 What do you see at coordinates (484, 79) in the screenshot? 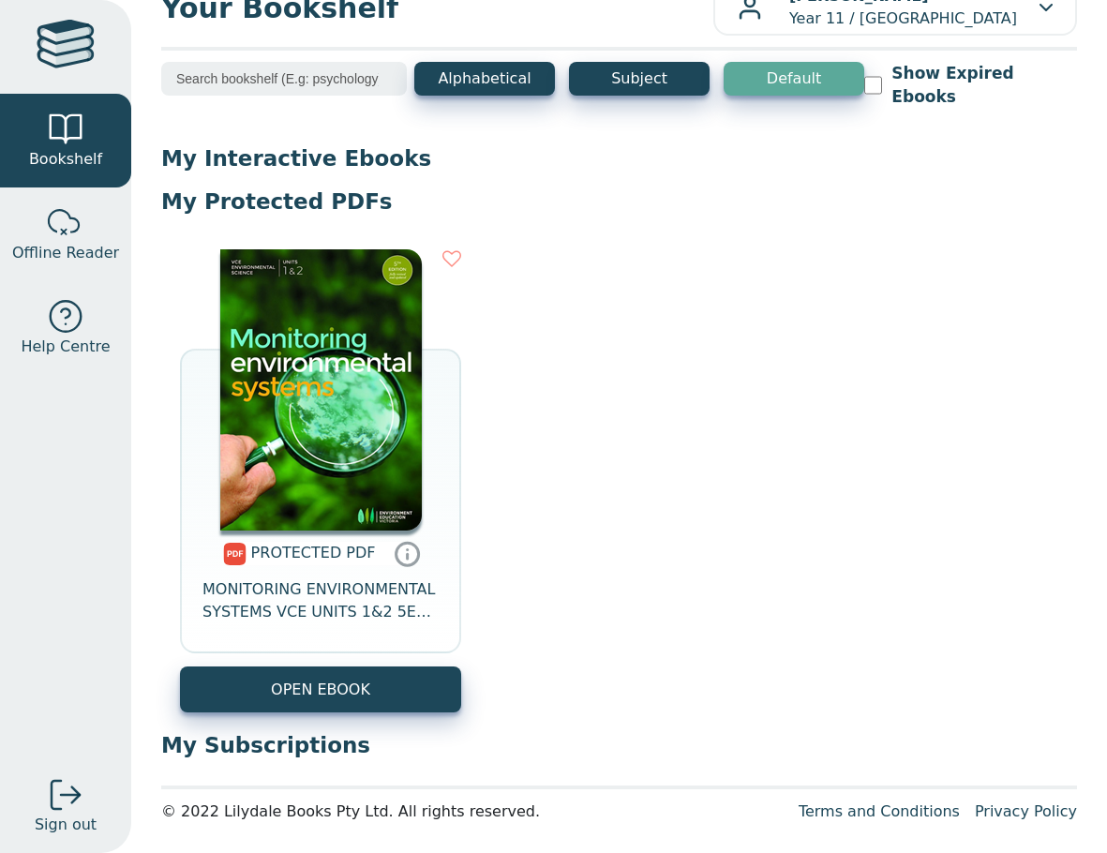
I see `button: Alphabetical` at bounding box center [484, 79].